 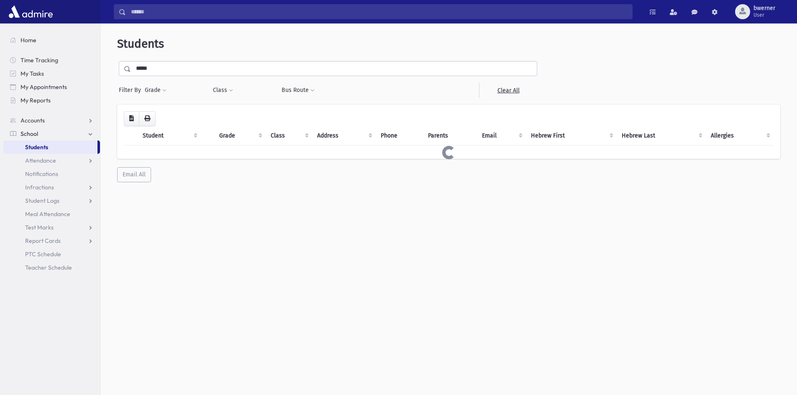 What do you see at coordinates (42, 201) in the screenshot?
I see `span: Student Logs` at bounding box center [42, 201].